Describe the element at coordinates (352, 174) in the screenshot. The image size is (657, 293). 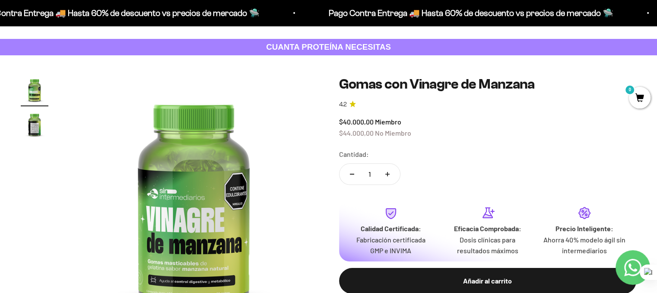
I see `button: Reducir cantidad` at that location.